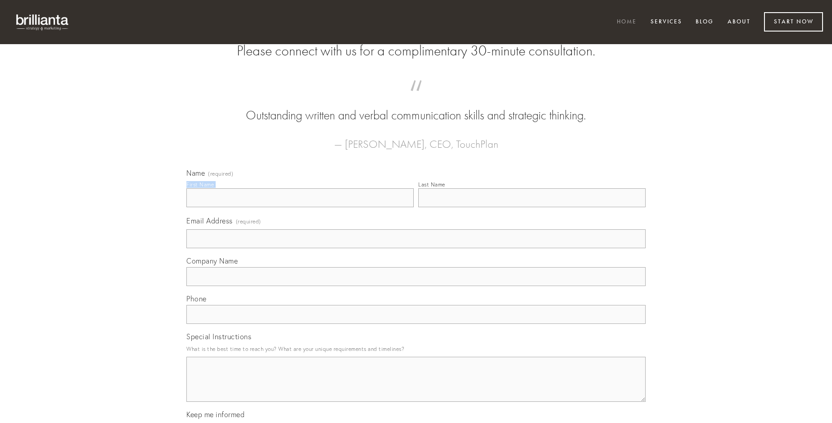 The height and width of the screenshot is (423, 832). What do you see at coordinates (43, 22) in the screenshot?
I see `img: brillianta - research, strategy, marketing` at bounding box center [43, 22].